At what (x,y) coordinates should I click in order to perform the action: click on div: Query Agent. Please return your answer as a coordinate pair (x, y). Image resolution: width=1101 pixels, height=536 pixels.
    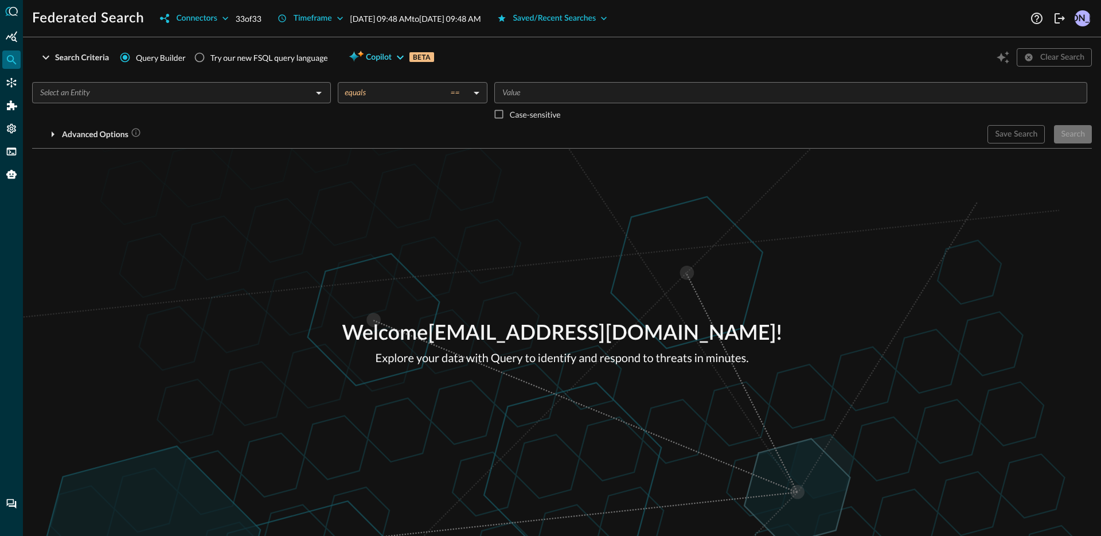
    Looking at the image, I should click on (11, 174).